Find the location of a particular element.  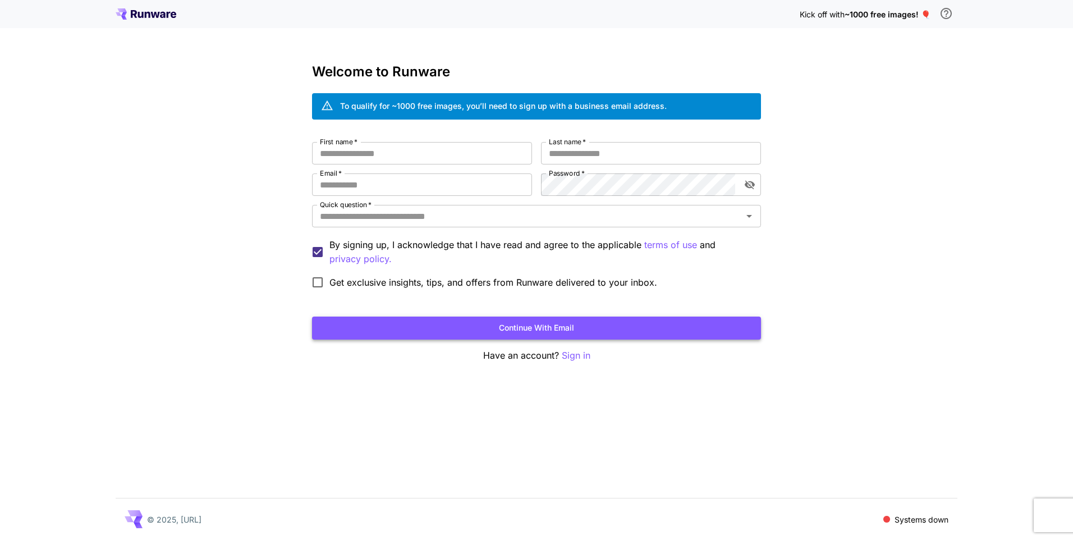

label: Last name is located at coordinates (567, 141).